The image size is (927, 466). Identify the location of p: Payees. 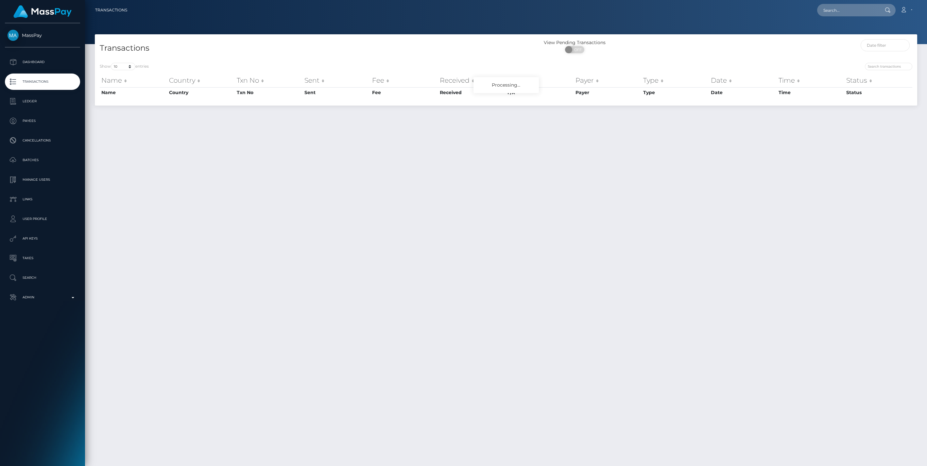
(42, 121).